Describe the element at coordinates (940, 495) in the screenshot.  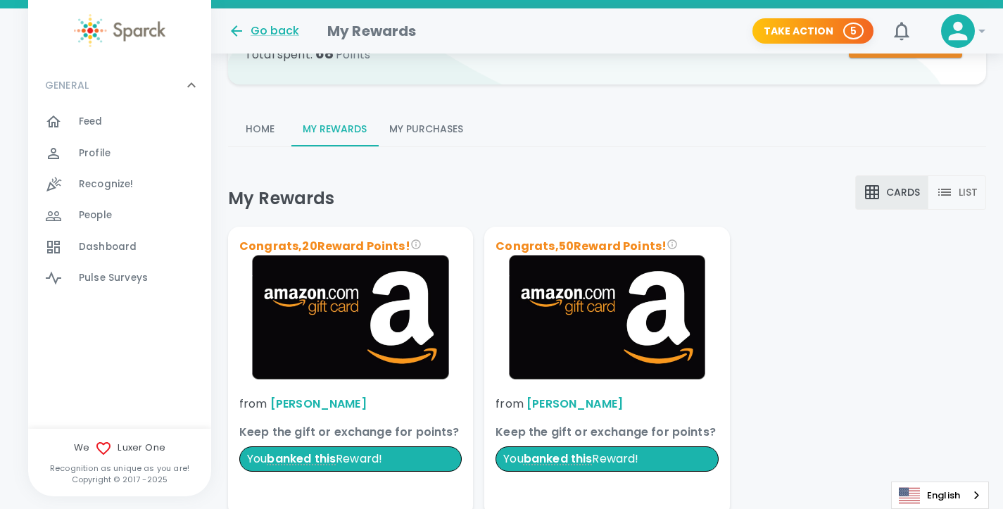
I see `a: English` at that location.